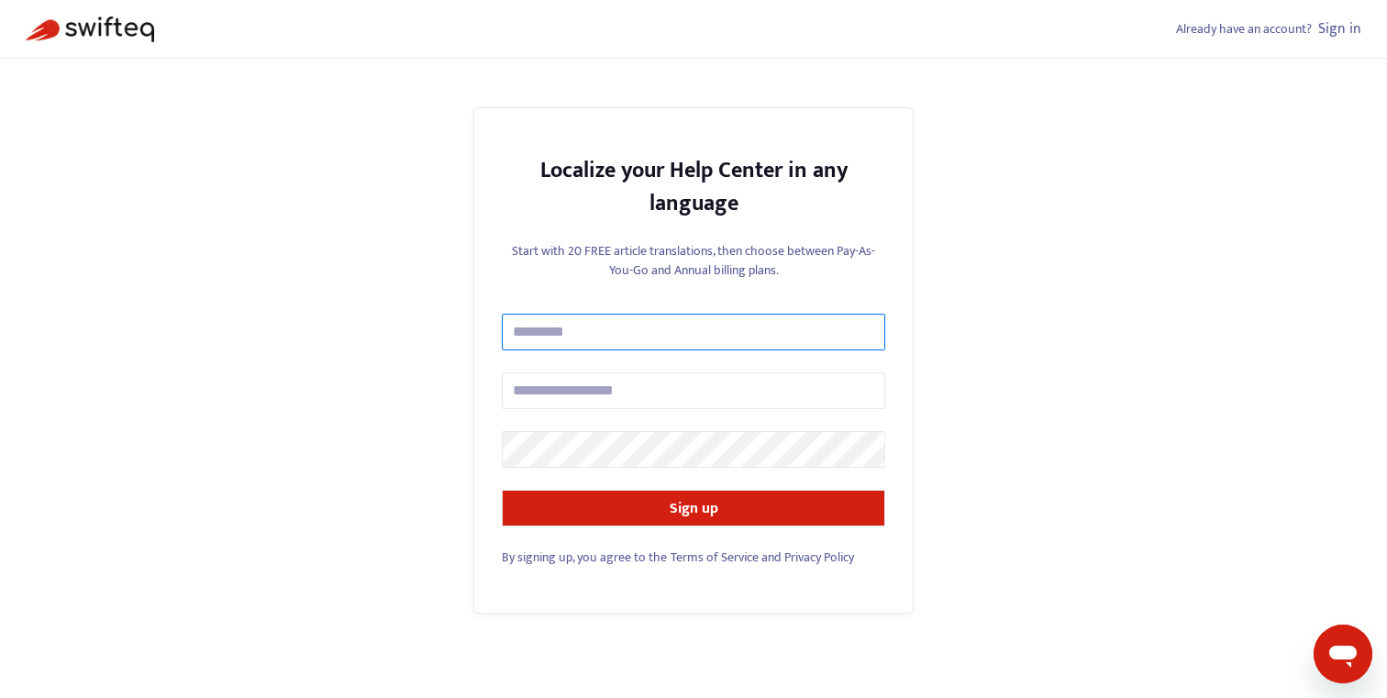 The image size is (1387, 698). What do you see at coordinates (714, 557) in the screenshot?
I see `a: Terms of Service` at bounding box center [714, 557].